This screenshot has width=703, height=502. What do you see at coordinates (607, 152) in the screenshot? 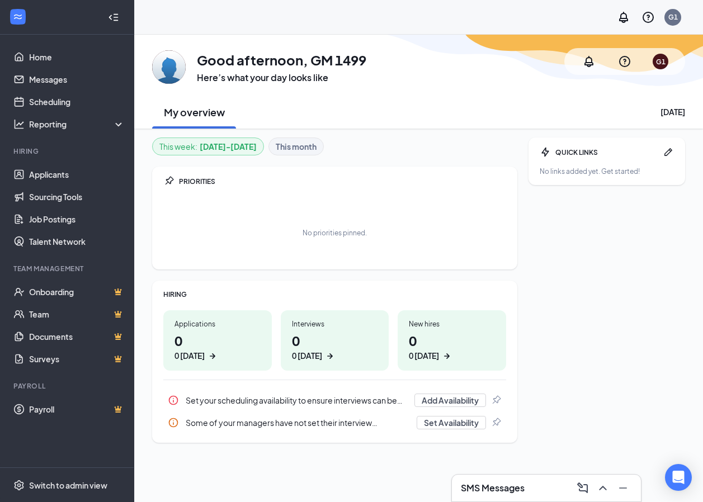
I see `div: QUICK LINKS` at bounding box center [607, 152].